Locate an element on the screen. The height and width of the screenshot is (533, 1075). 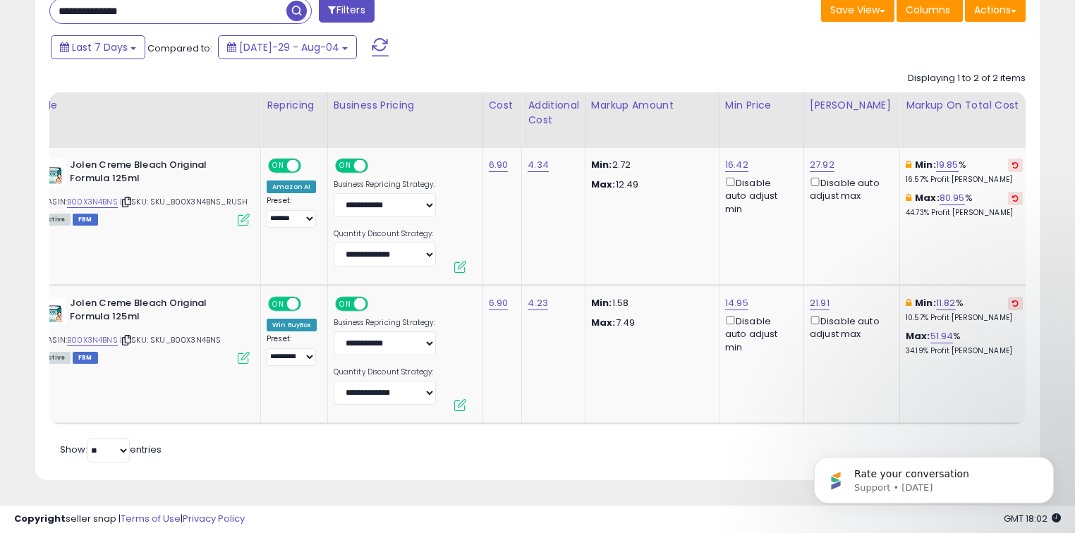
a: 4.34 is located at coordinates (538, 165).